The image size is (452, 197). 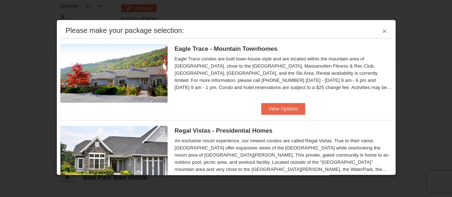 I want to click on div: An exclusive resort experience, our newest condos are called Regal Vistas. True to their name, [G..., so click(x=283, y=155).